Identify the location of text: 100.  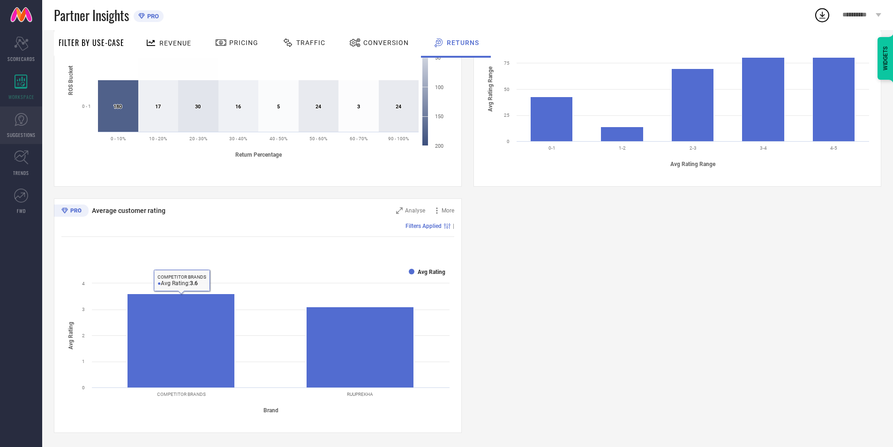
(439, 87).